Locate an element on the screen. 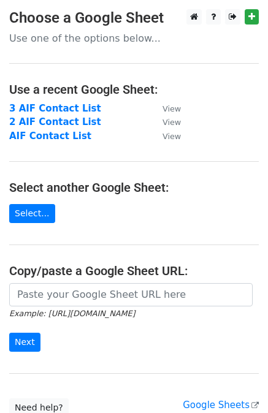  h4: Copy/paste a Google Sheet URL: is located at coordinates (134, 271).